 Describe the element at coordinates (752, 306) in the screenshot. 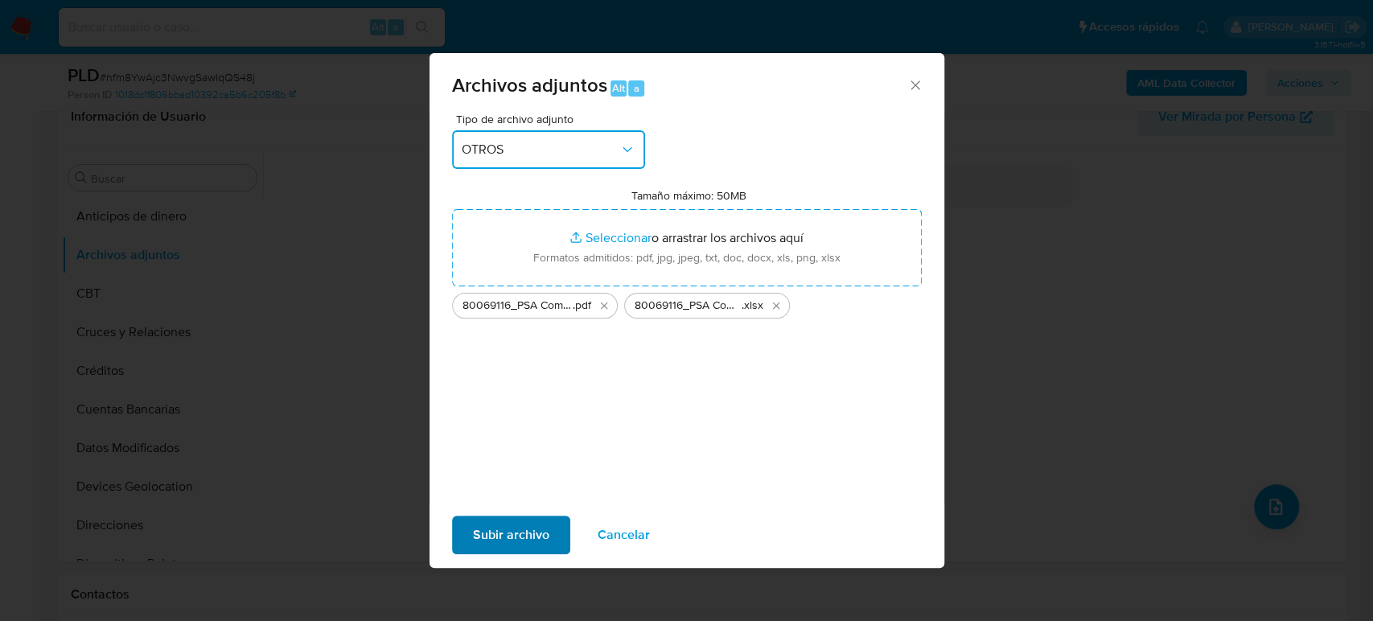

I see `span: .xlsx` at that location.